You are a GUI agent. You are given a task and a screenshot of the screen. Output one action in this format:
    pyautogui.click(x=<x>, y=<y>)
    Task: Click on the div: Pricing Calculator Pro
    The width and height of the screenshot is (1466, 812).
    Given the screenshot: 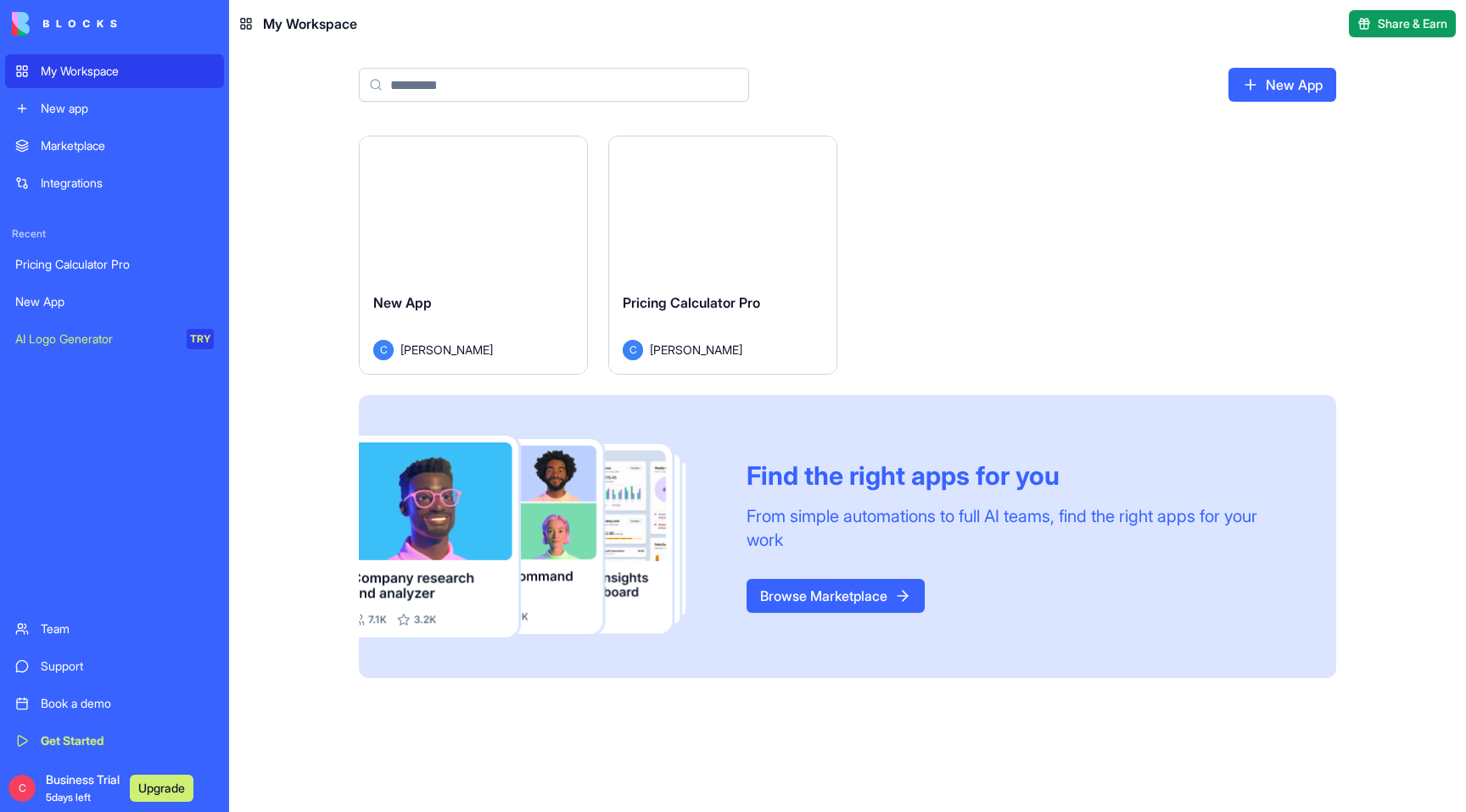 What is the action you would take?
    pyautogui.click(x=115, y=265)
    